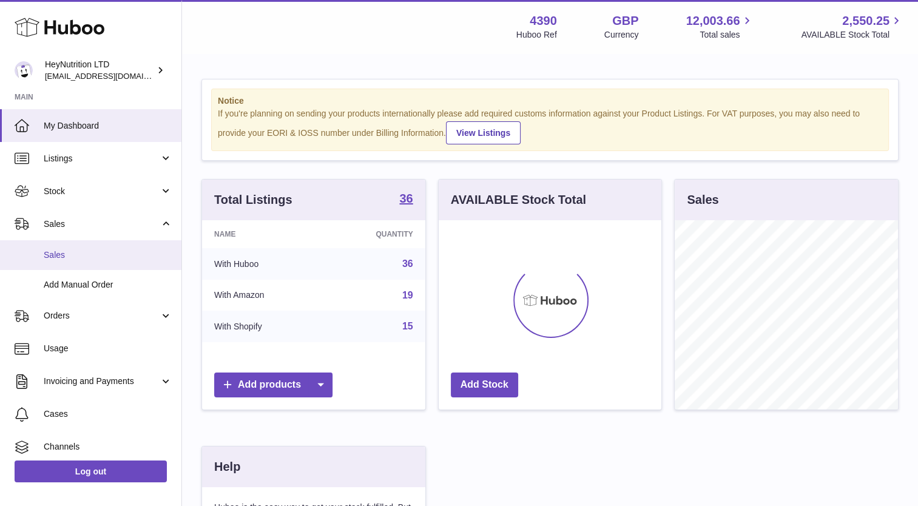  What do you see at coordinates (851, 27) in the screenshot?
I see `a: 2,550.25 AVAILABLE Stock Total` at bounding box center [851, 27].